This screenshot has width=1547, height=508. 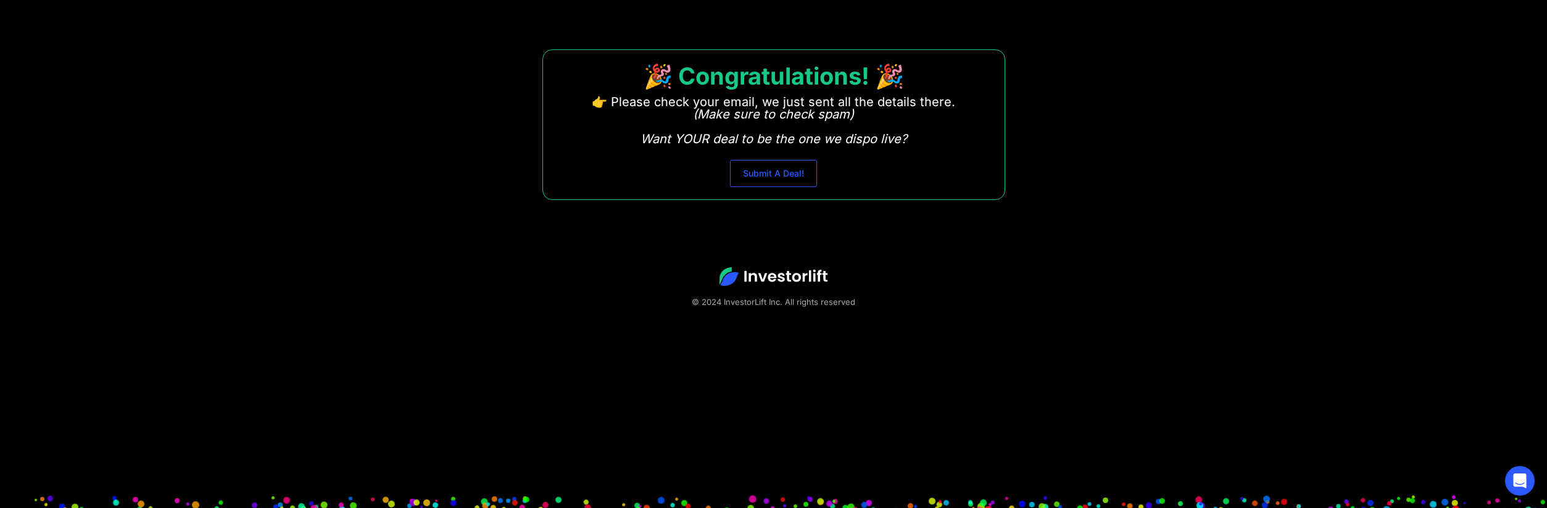 What do you see at coordinates (1520, 481) in the screenshot?
I see `div: Open Intercom Messenger` at bounding box center [1520, 481].